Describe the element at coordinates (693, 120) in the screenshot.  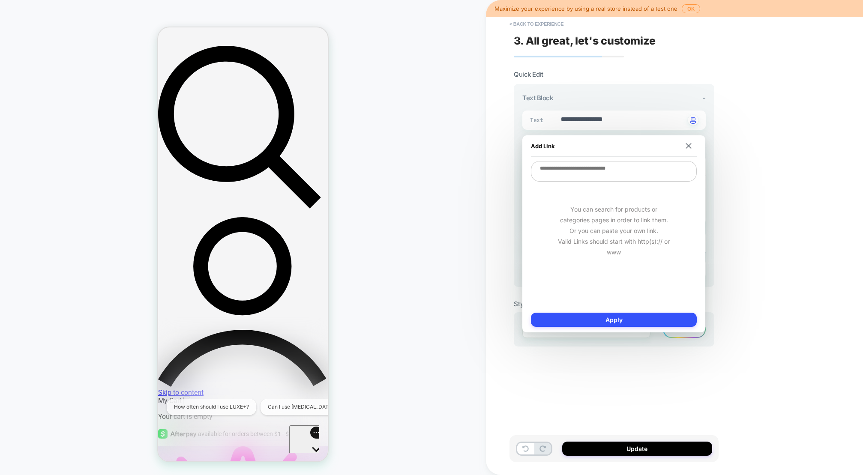
I see `img: edit with ai` at that location.